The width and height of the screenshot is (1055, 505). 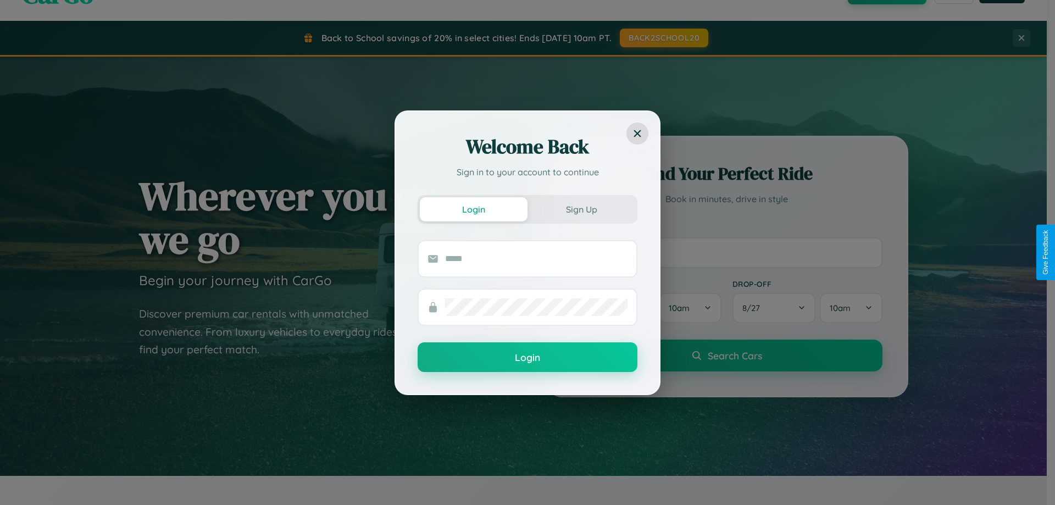 I want to click on div: Give Feedback, so click(x=1046, y=252).